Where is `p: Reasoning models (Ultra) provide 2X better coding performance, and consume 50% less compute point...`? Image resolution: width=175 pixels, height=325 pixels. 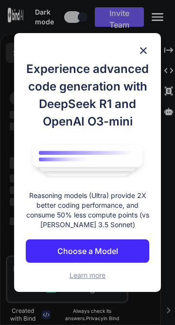
p: Reasoning models (Ultra) provide 2X better coding performance, and consume 50% less compute point... is located at coordinates (88, 210).